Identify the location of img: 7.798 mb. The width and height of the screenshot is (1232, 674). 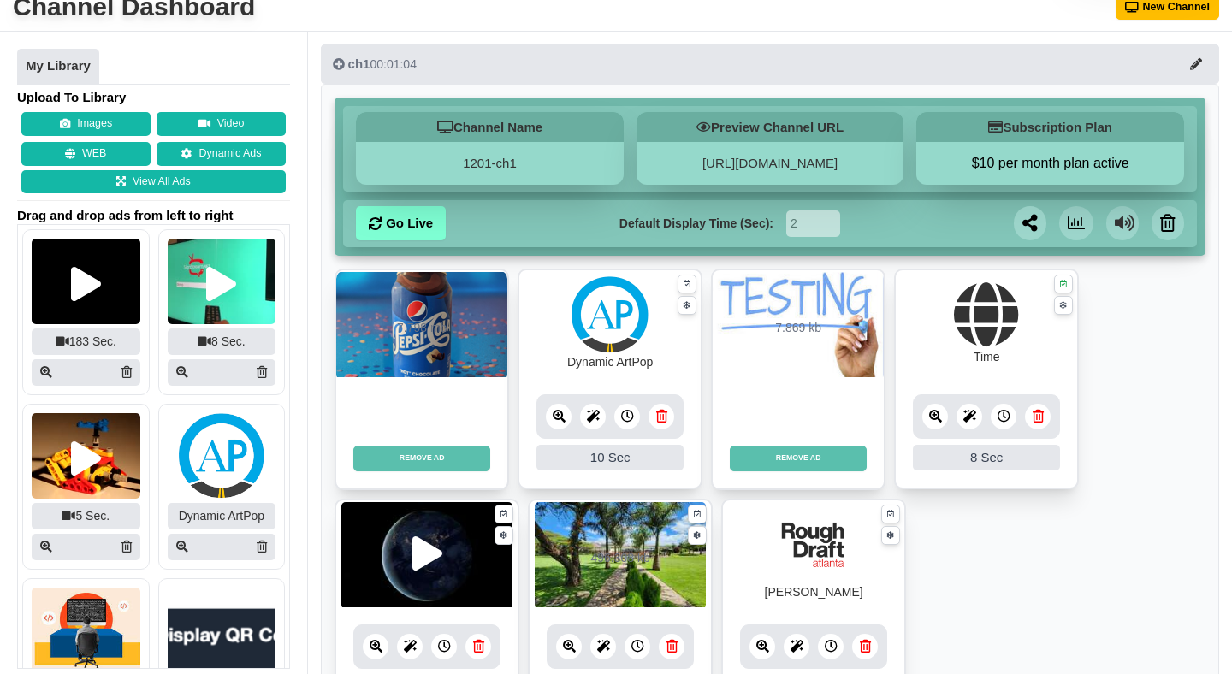
(422, 325).